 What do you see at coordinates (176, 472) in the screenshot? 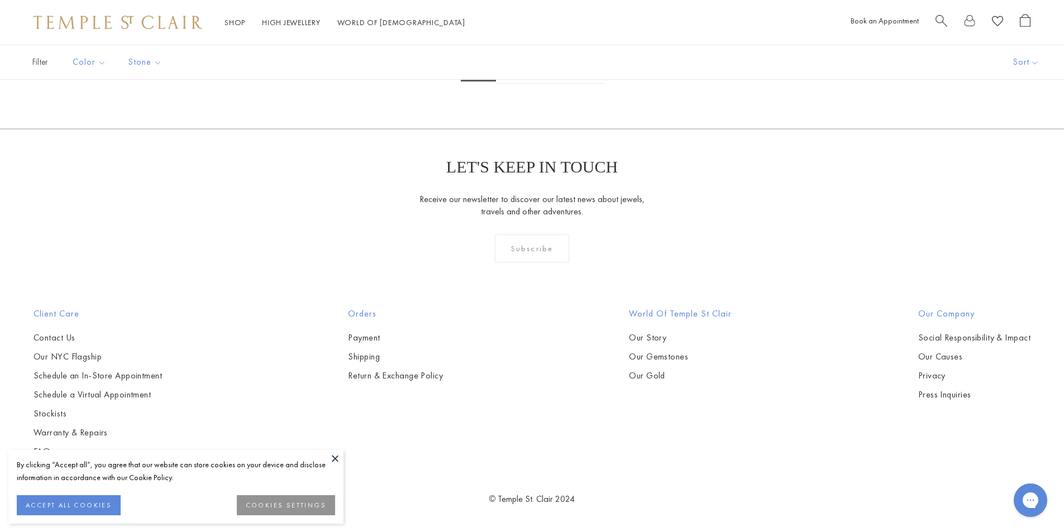
I see `div: By clicking “Accept all”, you agree that our website can store cookies on your device and disclos...` at bounding box center [176, 472].